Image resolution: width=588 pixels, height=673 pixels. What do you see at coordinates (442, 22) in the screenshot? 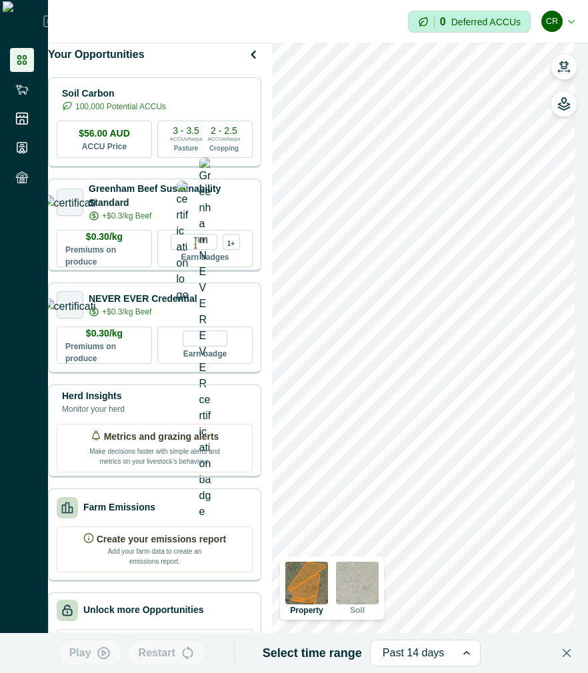
I see `p: 0` at bounding box center [442, 22].